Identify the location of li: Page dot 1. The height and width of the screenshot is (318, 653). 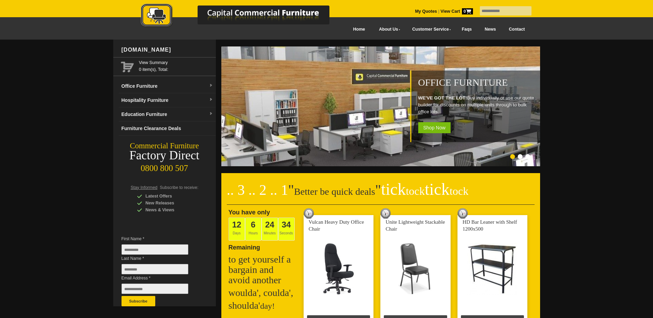
(513, 157).